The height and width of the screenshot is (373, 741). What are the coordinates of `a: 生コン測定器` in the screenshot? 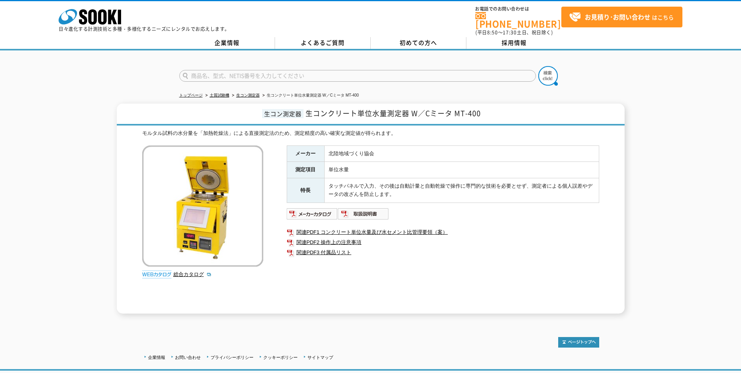 It's located at (248, 95).